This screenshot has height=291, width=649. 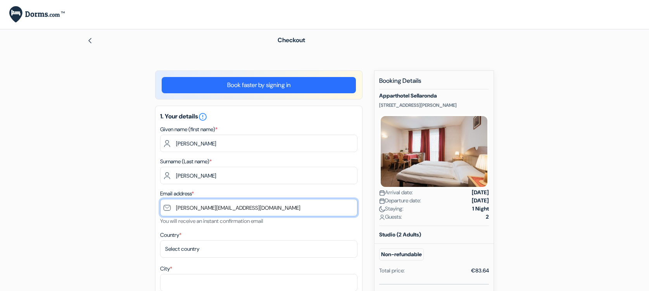 What do you see at coordinates (401, 255) in the screenshot?
I see `small: Non-refundable` at bounding box center [401, 255].